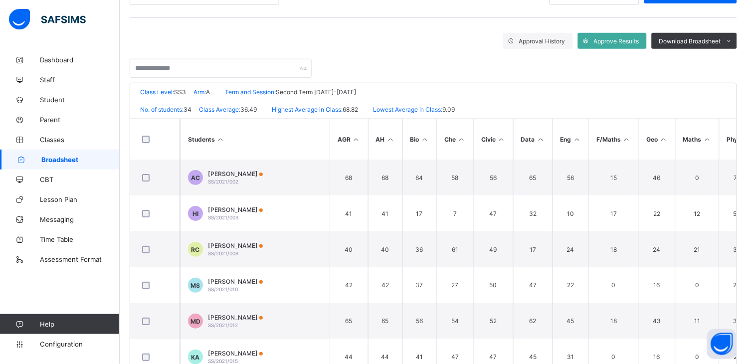 This screenshot has height=364, width=747. Describe the element at coordinates (617, 41) in the screenshot. I see `span: Approve Results` at that location.